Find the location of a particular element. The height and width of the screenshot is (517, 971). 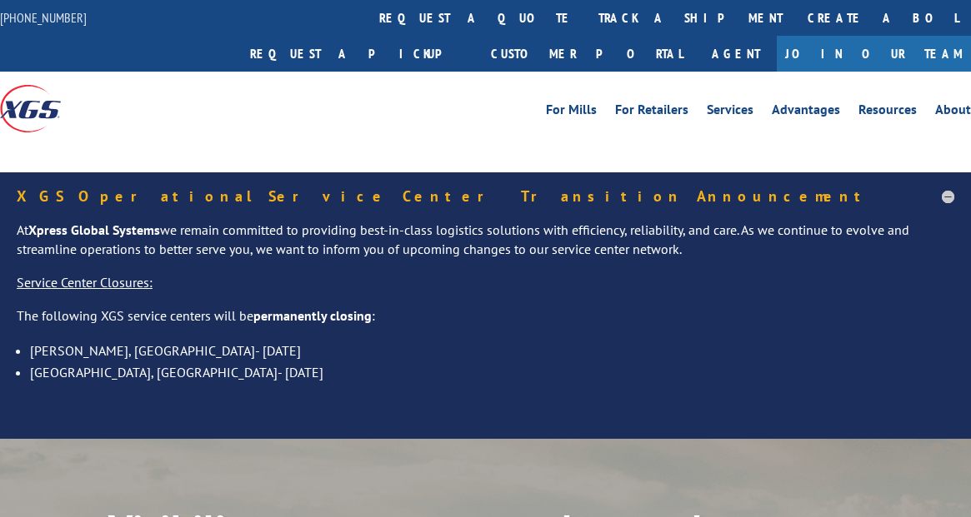

p: At we remain committed to providing best-in-class logistics solutions with efficiency, reliabilit... is located at coordinates (485, 247).